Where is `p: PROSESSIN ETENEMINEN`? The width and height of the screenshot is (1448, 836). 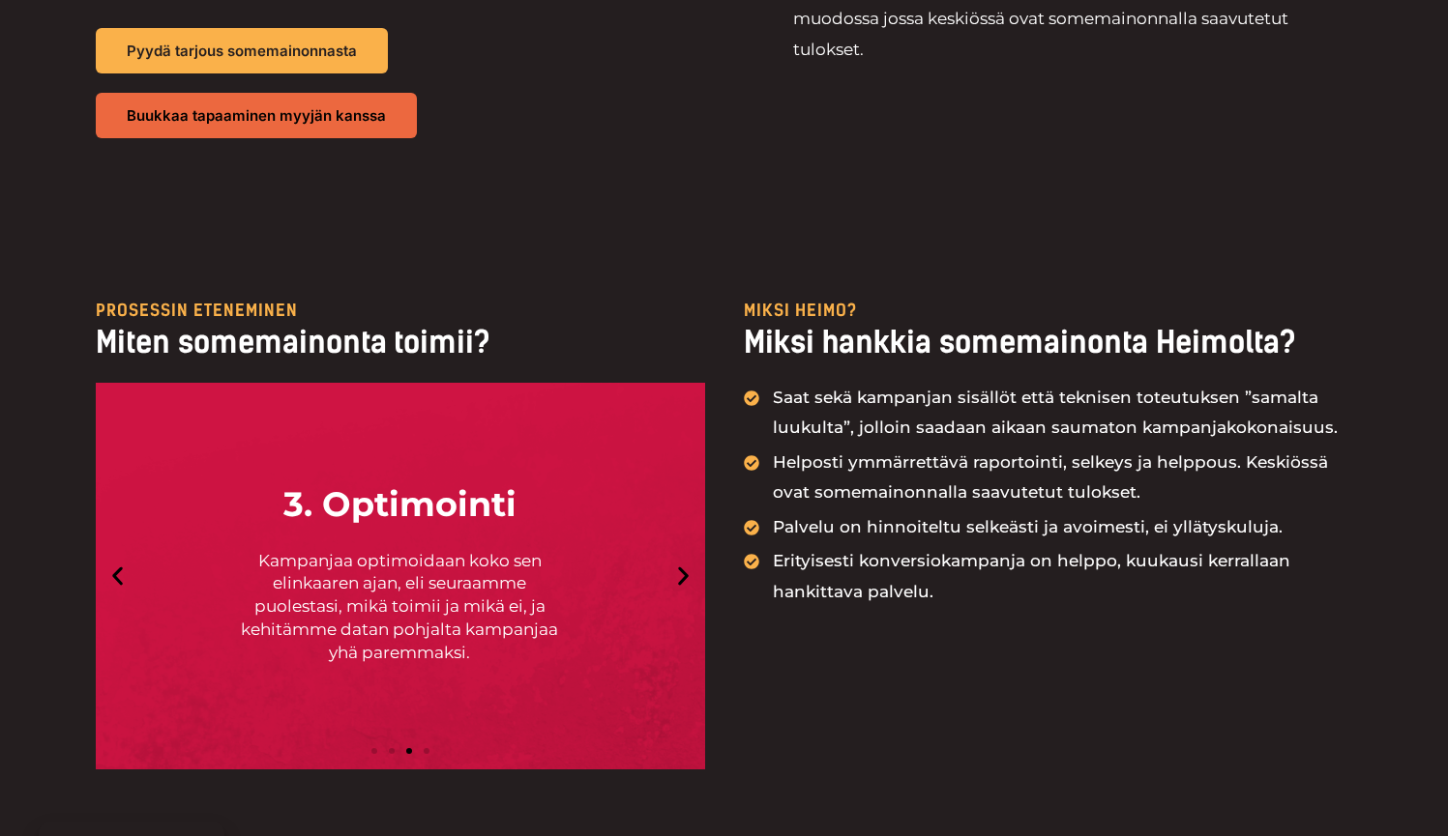
p: PROSESSIN ETENEMINEN is located at coordinates (400, 310).